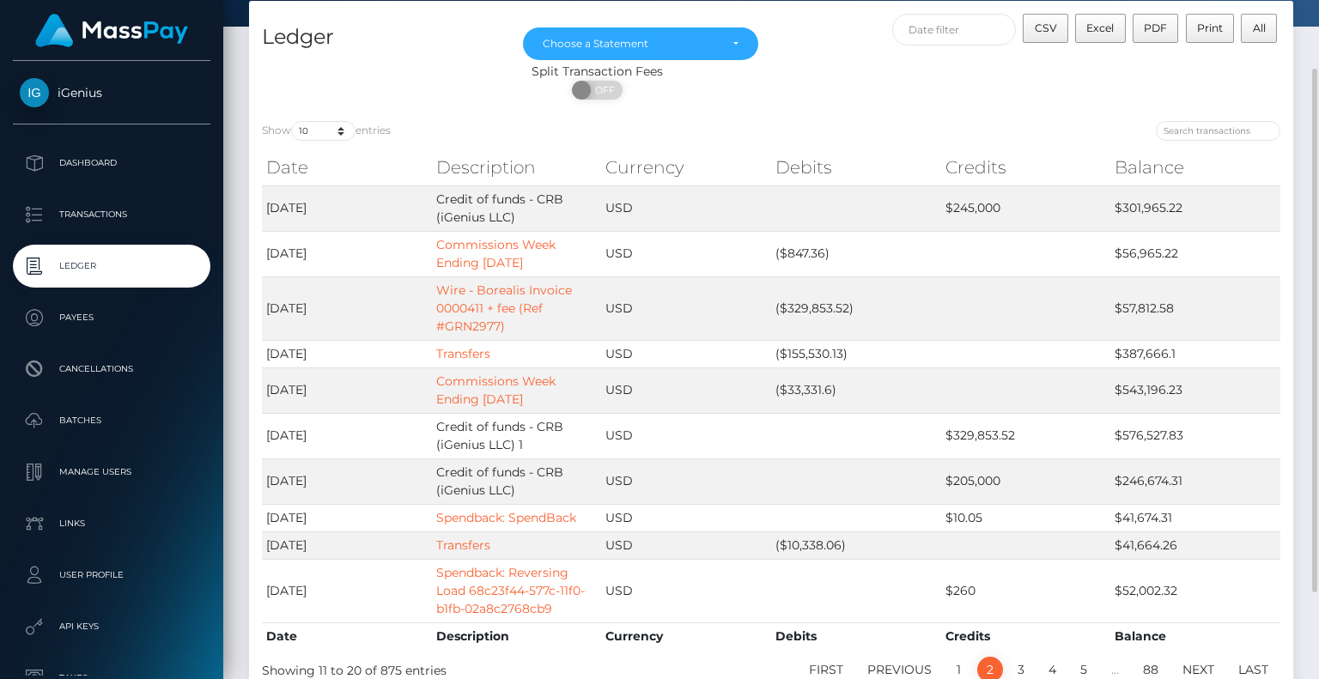  Describe the element at coordinates (1026, 208) in the screenshot. I see `td: $245,000` at that location.